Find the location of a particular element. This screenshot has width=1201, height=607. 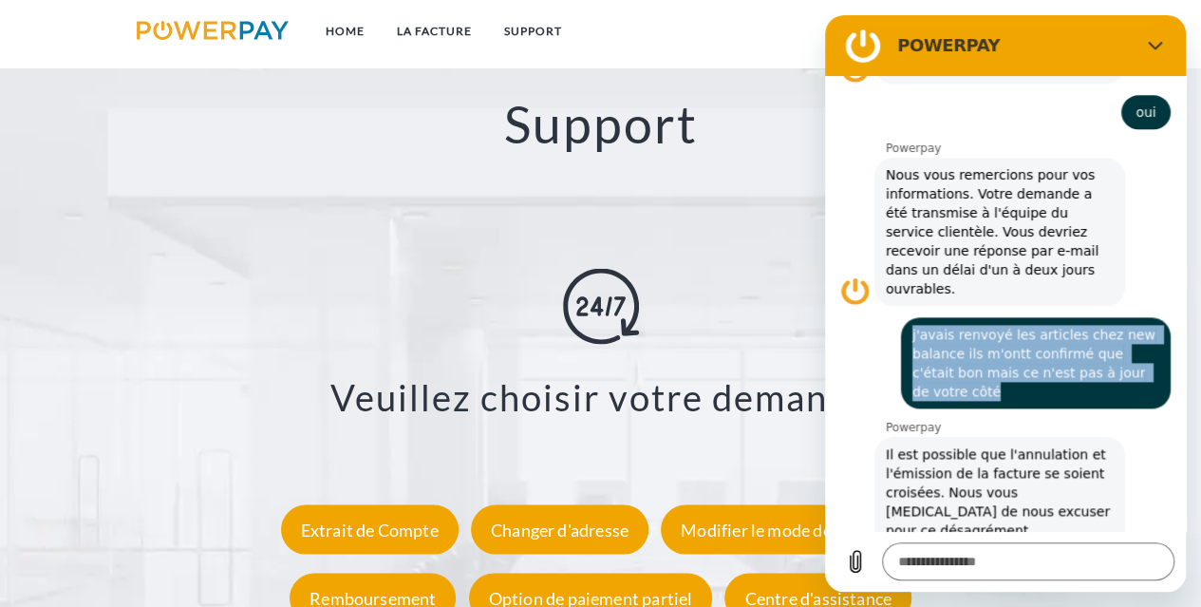

a: Extrait de Compte is located at coordinates (369, 529).